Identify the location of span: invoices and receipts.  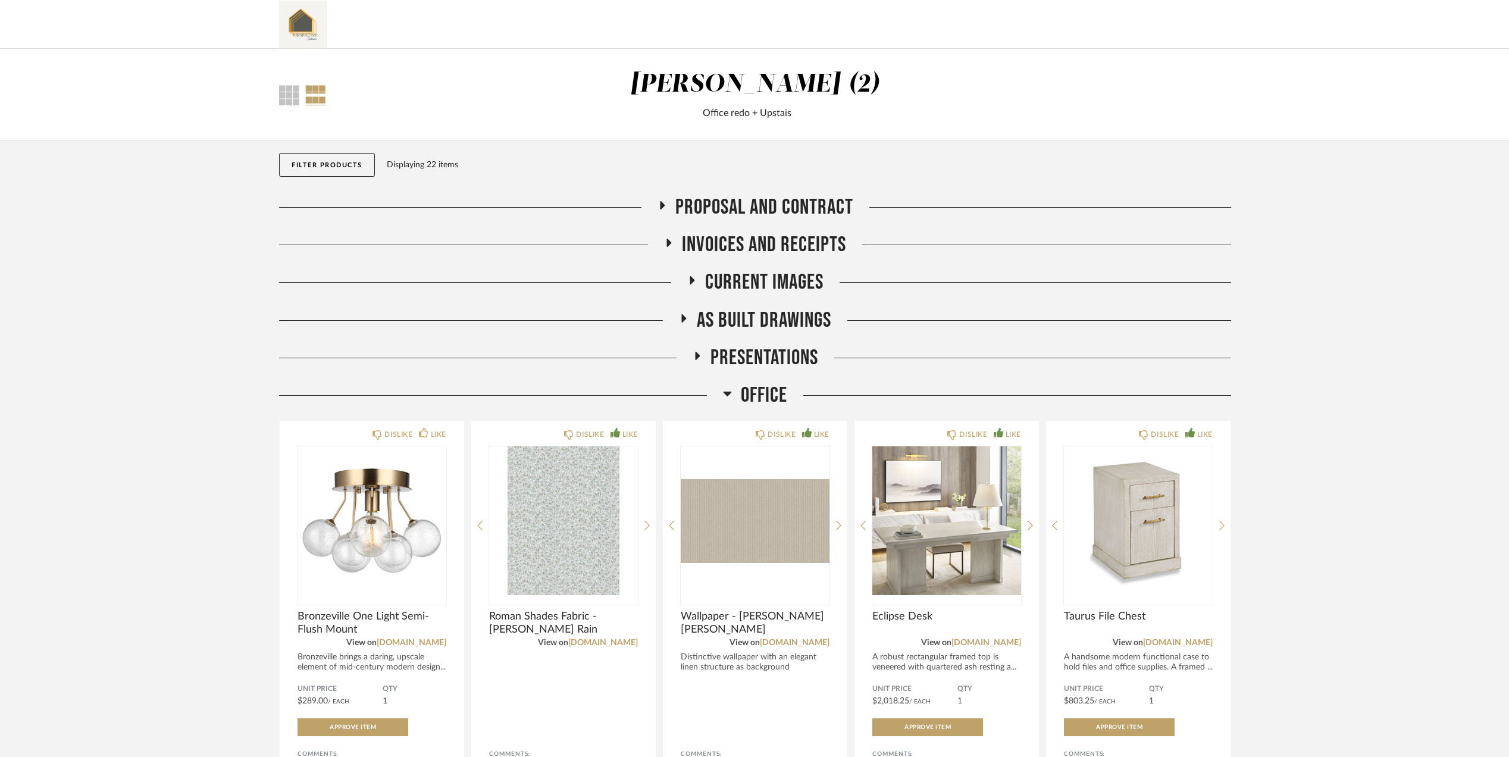
(764, 245).